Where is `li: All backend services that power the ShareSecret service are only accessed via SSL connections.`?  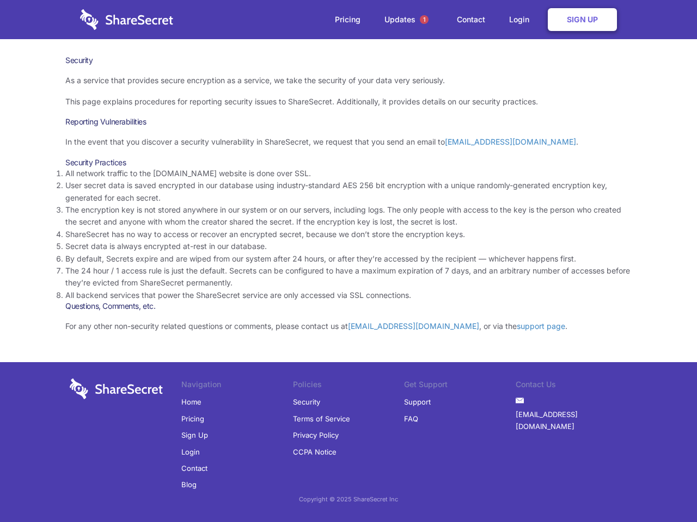
li: All backend services that power the ShareSecret service are only accessed via SSL connections. is located at coordinates (348, 296).